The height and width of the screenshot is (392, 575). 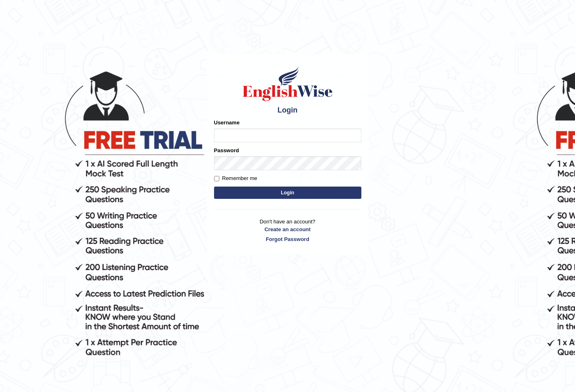 I want to click on a: Forgot Password, so click(x=288, y=239).